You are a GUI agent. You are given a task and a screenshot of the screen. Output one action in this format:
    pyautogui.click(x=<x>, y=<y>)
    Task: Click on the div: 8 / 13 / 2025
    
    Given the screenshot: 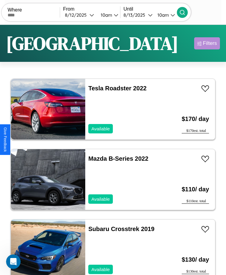 What is the action you would take?
    pyautogui.click(x=136, y=15)
    